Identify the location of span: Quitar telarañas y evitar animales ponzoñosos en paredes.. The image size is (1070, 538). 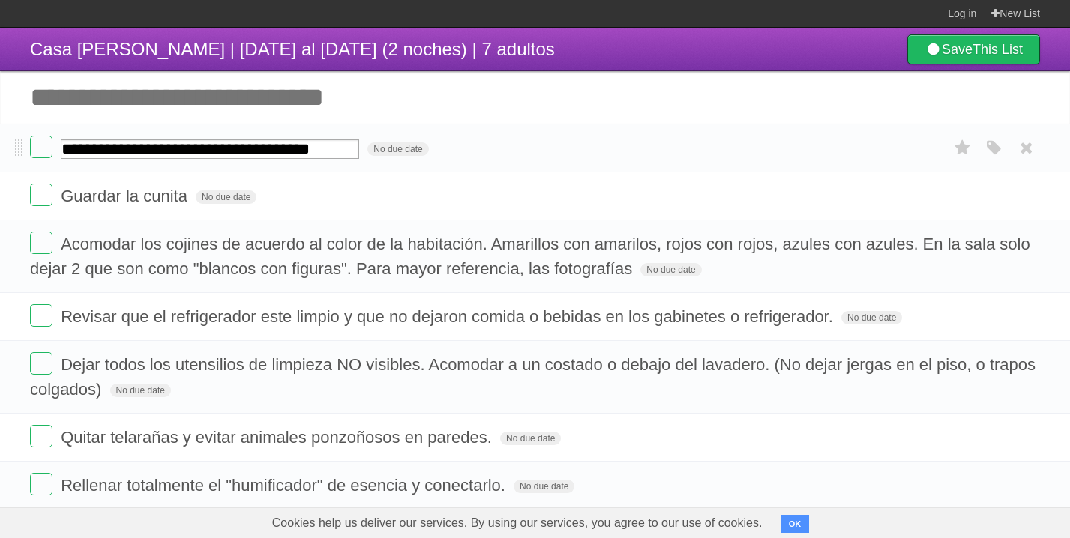
(278, 437).